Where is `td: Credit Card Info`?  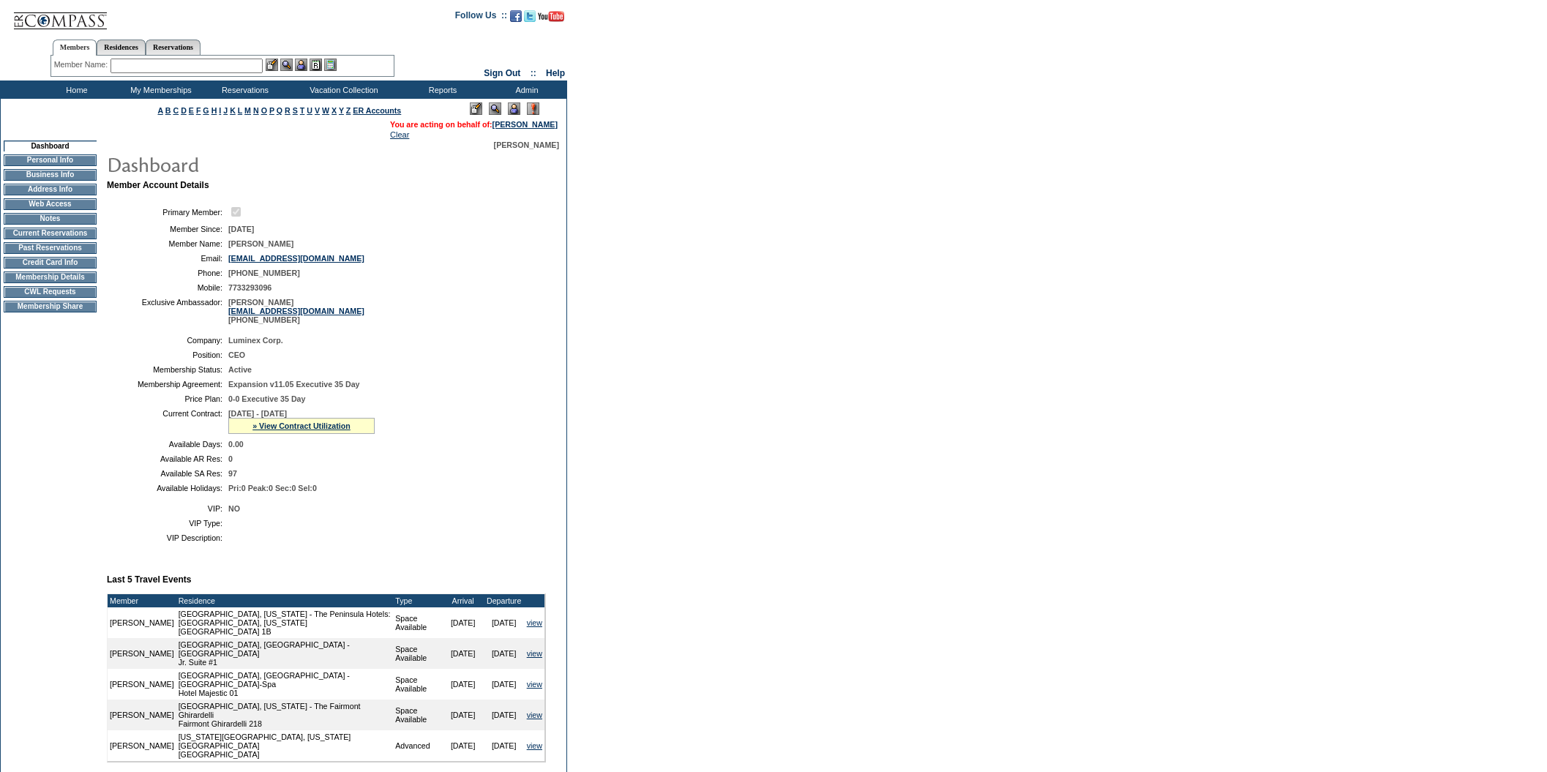
td: Credit Card Info is located at coordinates (50, 263).